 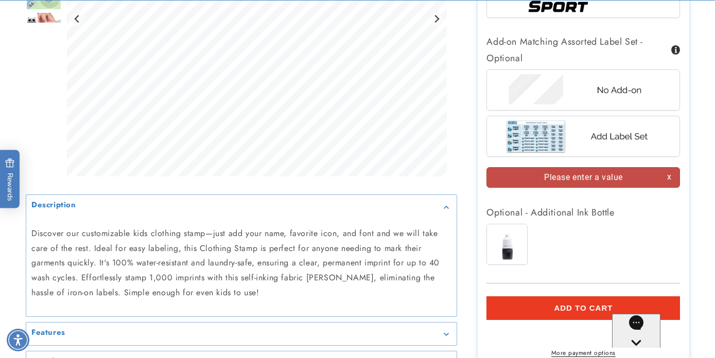 What do you see at coordinates (43, 30) in the screenshot?
I see `img: null` at bounding box center [43, 30].